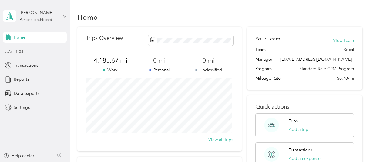 Image resolution: width=373 pixels, height=162 pixels. I want to click on span: Reports, so click(21, 79).